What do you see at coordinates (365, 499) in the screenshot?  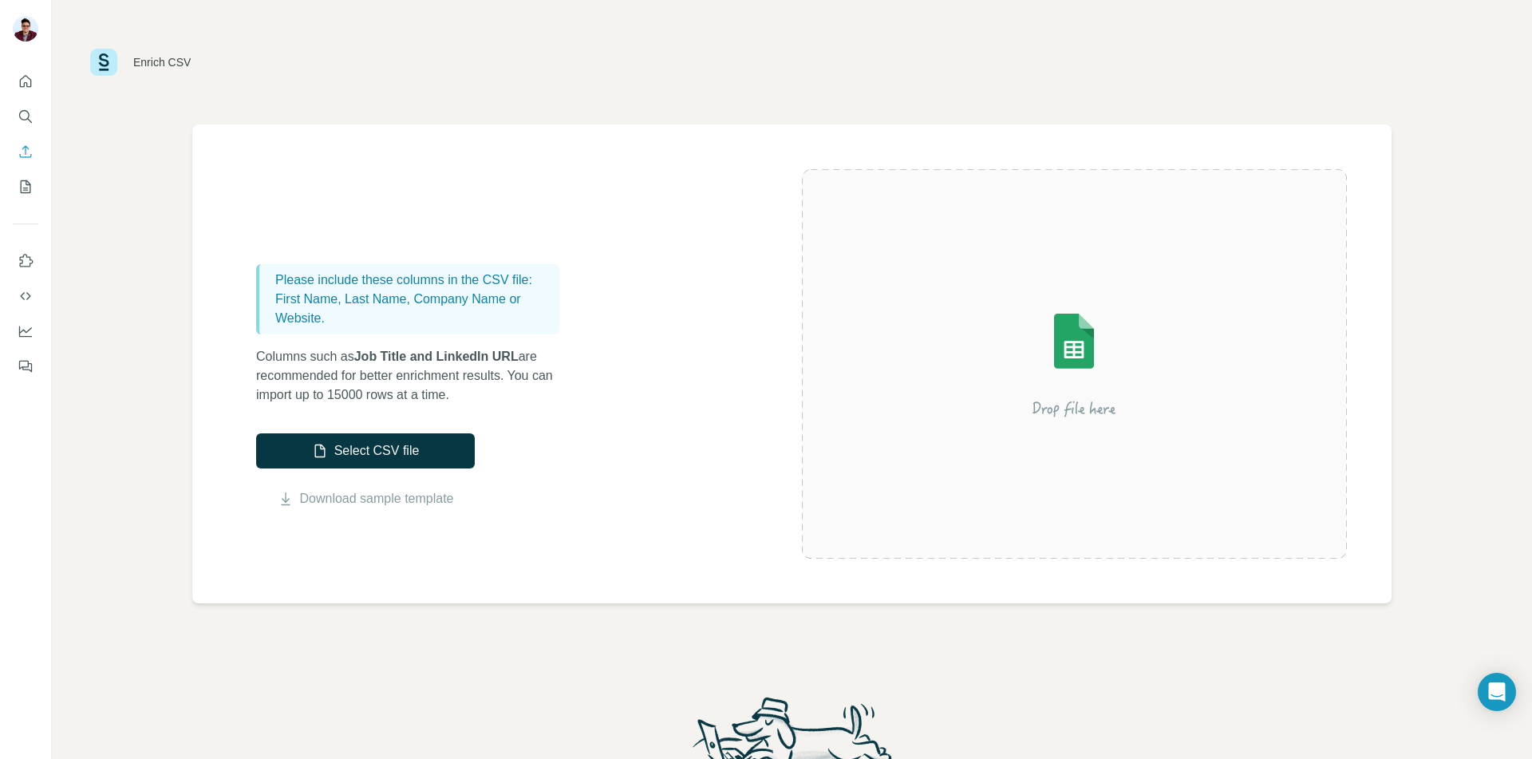 I see `button: Download sample template` at bounding box center [365, 499].